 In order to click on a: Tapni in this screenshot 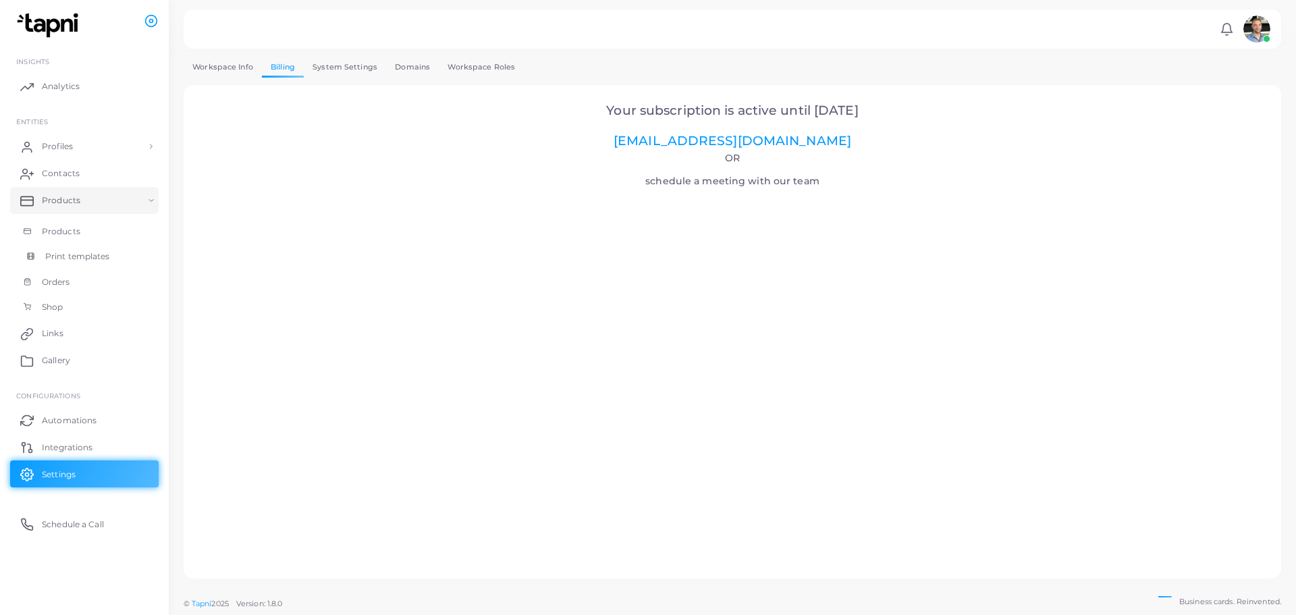, I will do `click(202, 603)`.